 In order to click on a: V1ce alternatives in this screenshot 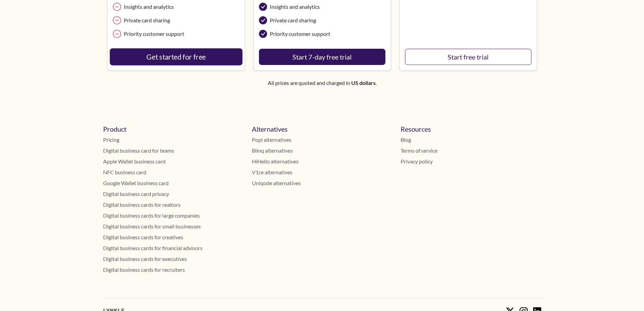, I will do `click(322, 172)`.